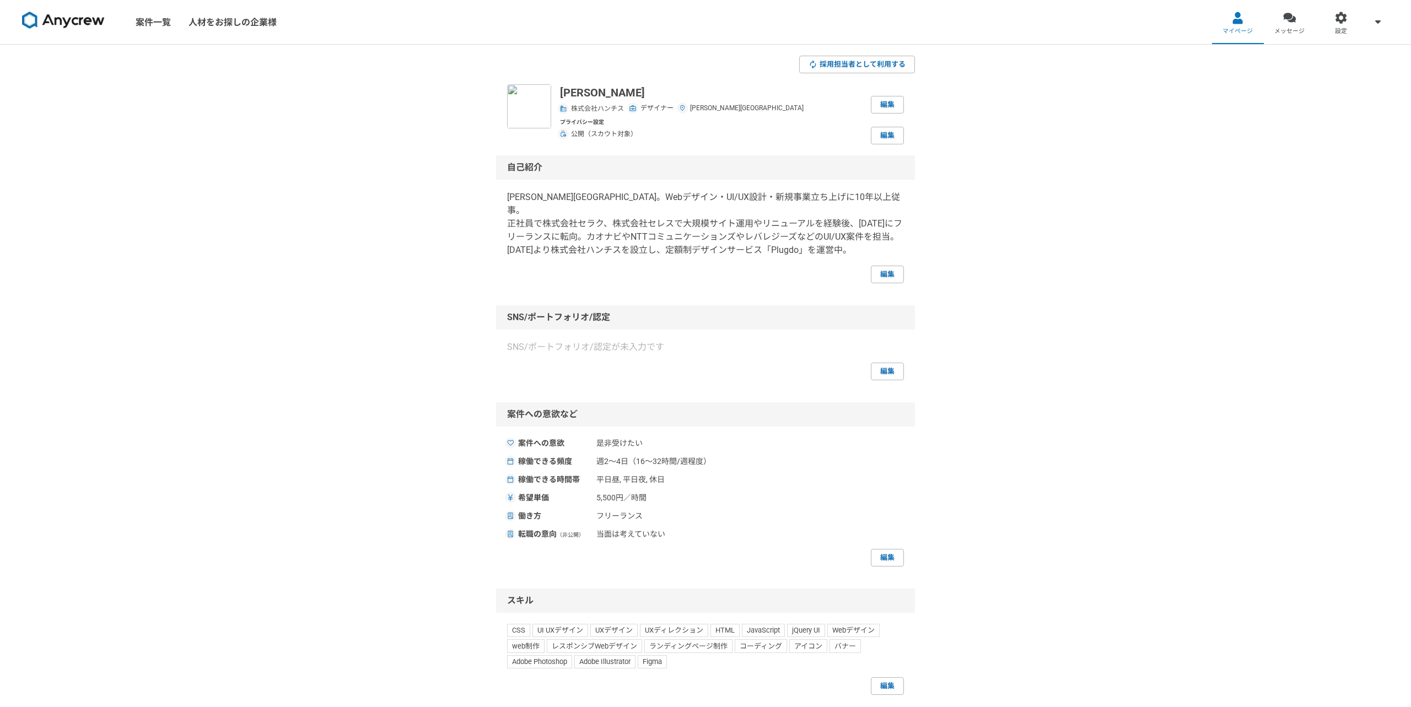  I want to click on p: プライバシー設定, so click(599, 122).